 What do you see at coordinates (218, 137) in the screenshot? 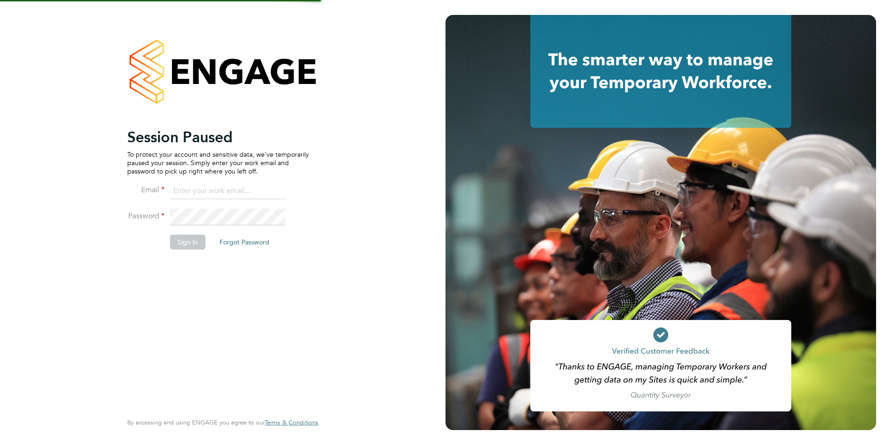
I see `h2: Session Paused` at bounding box center [218, 137].